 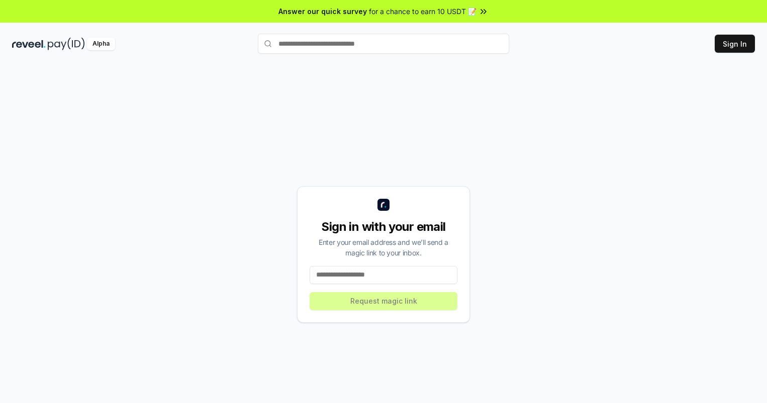 I want to click on div: Sign in with your email, so click(x=383, y=227).